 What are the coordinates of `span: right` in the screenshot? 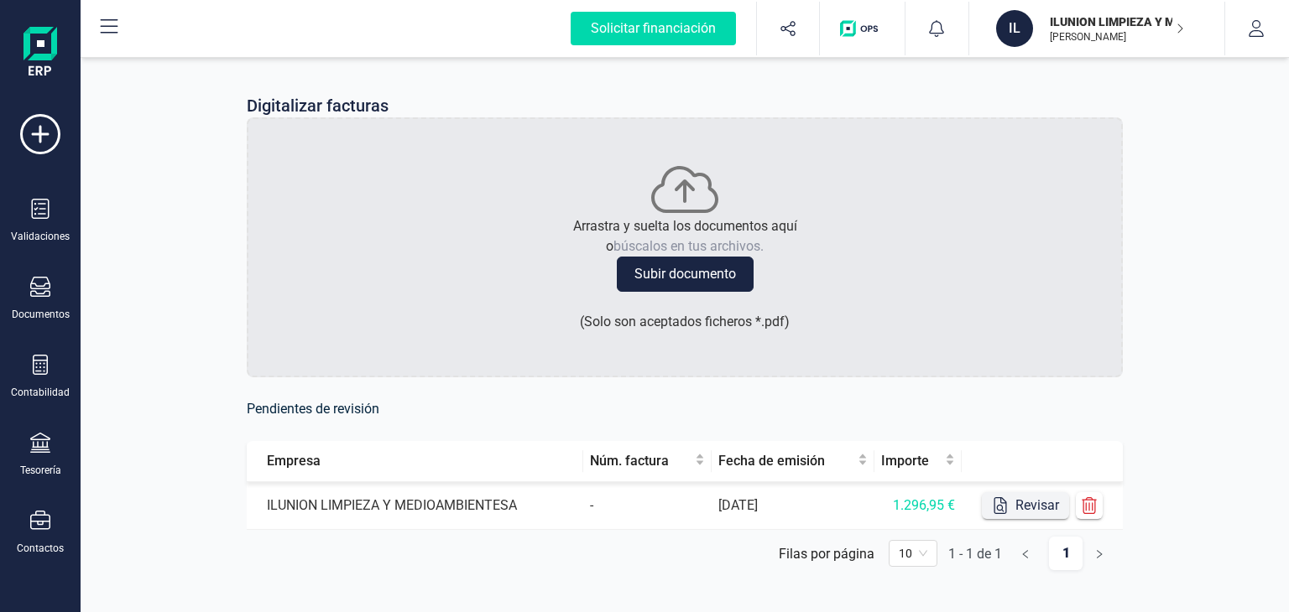 It's located at (1099, 555).